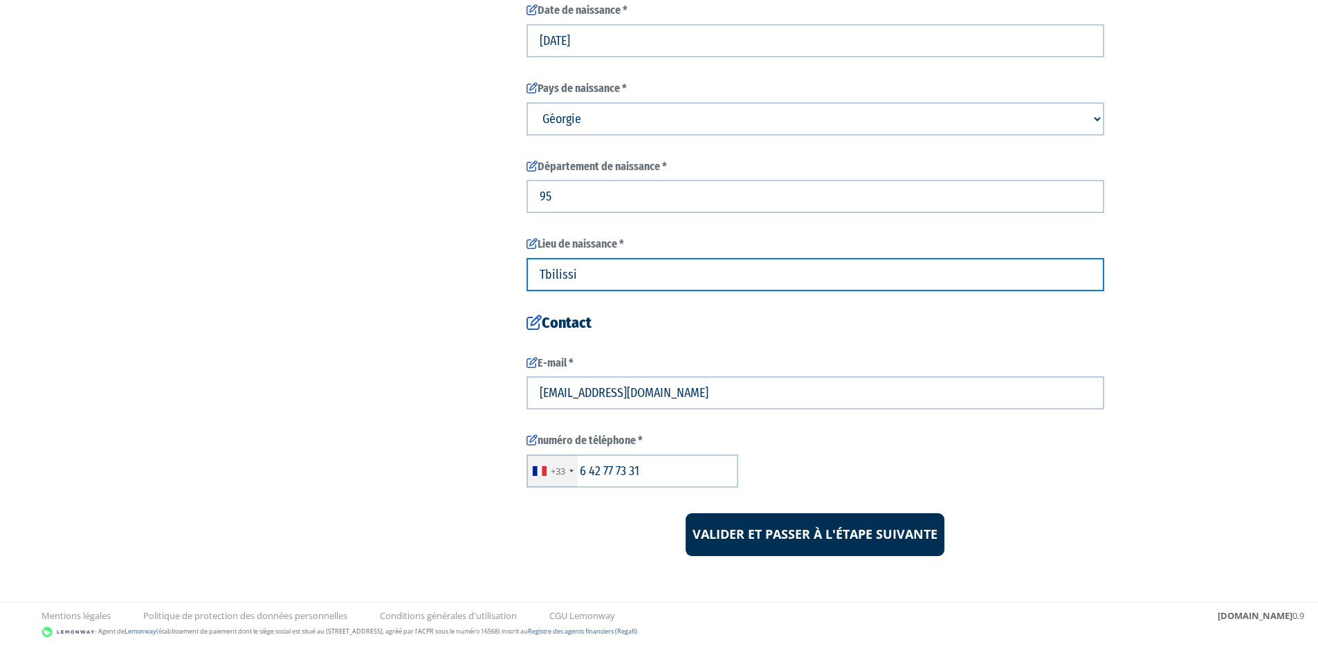  Describe the element at coordinates (583, 631) in the screenshot. I see `a: Registre des agents financiers (Regafi)` at that location.